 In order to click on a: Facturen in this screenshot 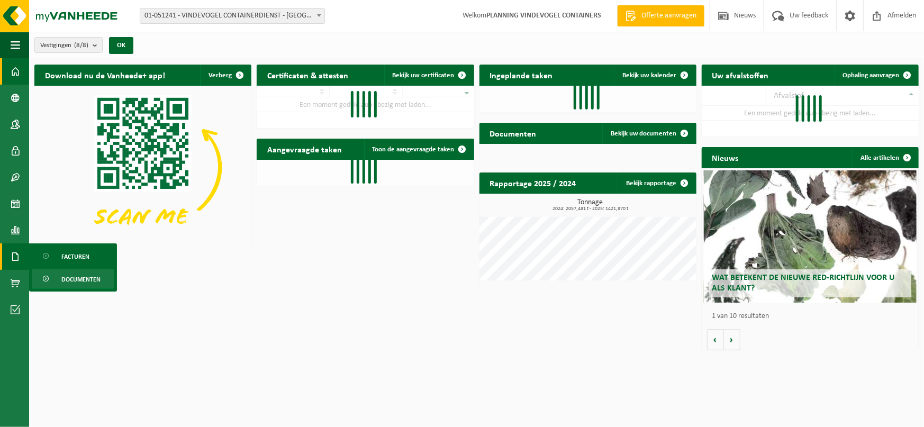, I will do `click(73, 256)`.